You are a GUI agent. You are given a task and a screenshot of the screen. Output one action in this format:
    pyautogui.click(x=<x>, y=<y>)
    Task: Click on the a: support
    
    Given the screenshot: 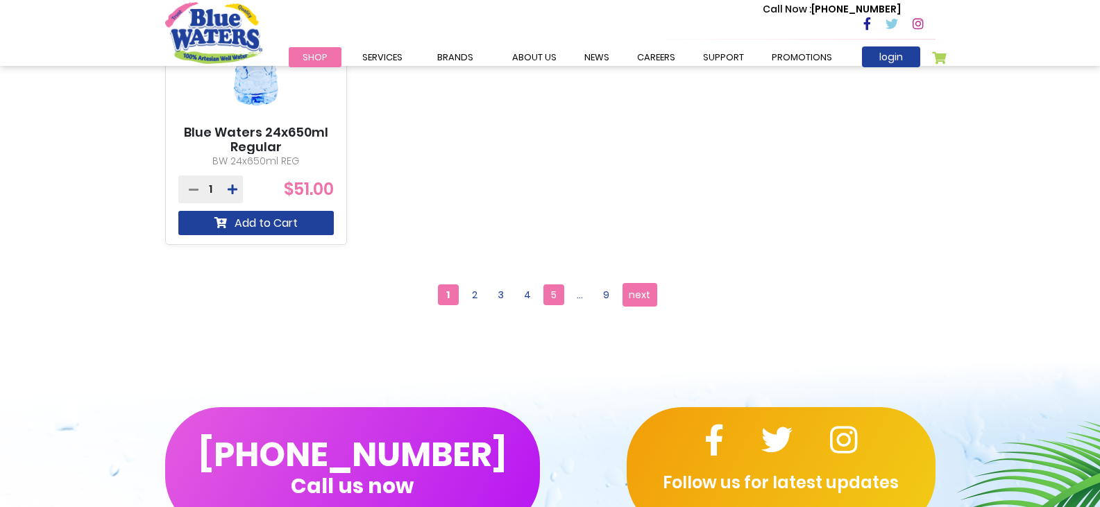 What is the action you would take?
    pyautogui.click(x=723, y=57)
    